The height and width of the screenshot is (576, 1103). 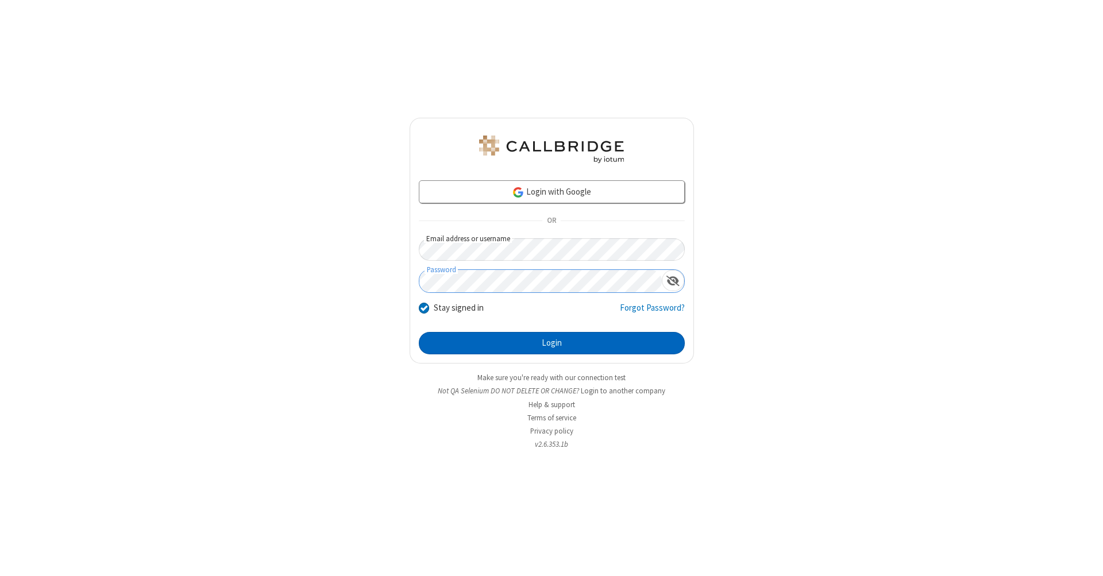 What do you see at coordinates (459, 308) in the screenshot?
I see `label: Stay signed in` at bounding box center [459, 308].